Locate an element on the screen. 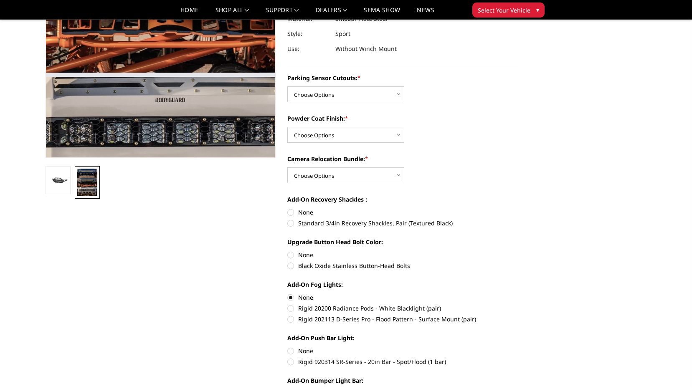  a: SEMA Show is located at coordinates (382, 13).